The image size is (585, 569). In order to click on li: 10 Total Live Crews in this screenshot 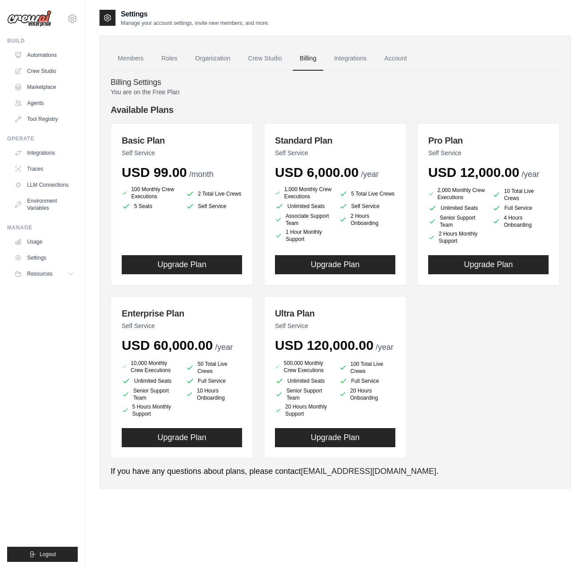, I will do `click(521, 195)`.